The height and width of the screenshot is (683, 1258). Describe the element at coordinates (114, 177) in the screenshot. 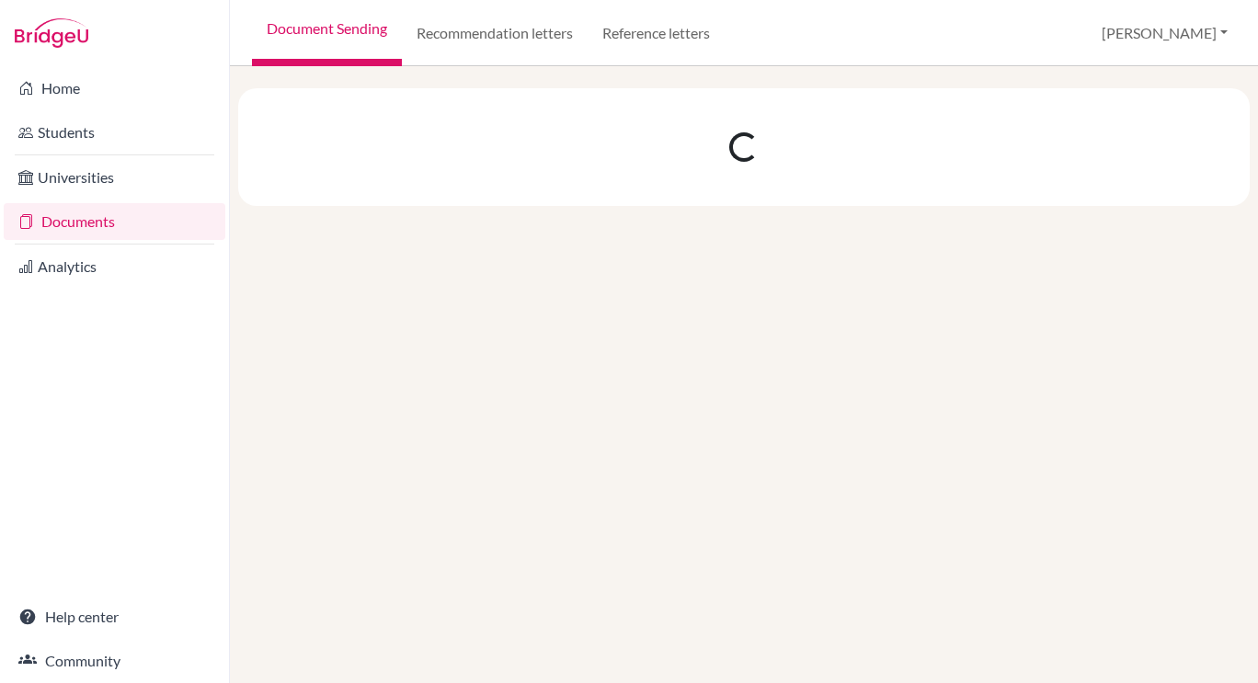

I see `a: Universities` at that location.